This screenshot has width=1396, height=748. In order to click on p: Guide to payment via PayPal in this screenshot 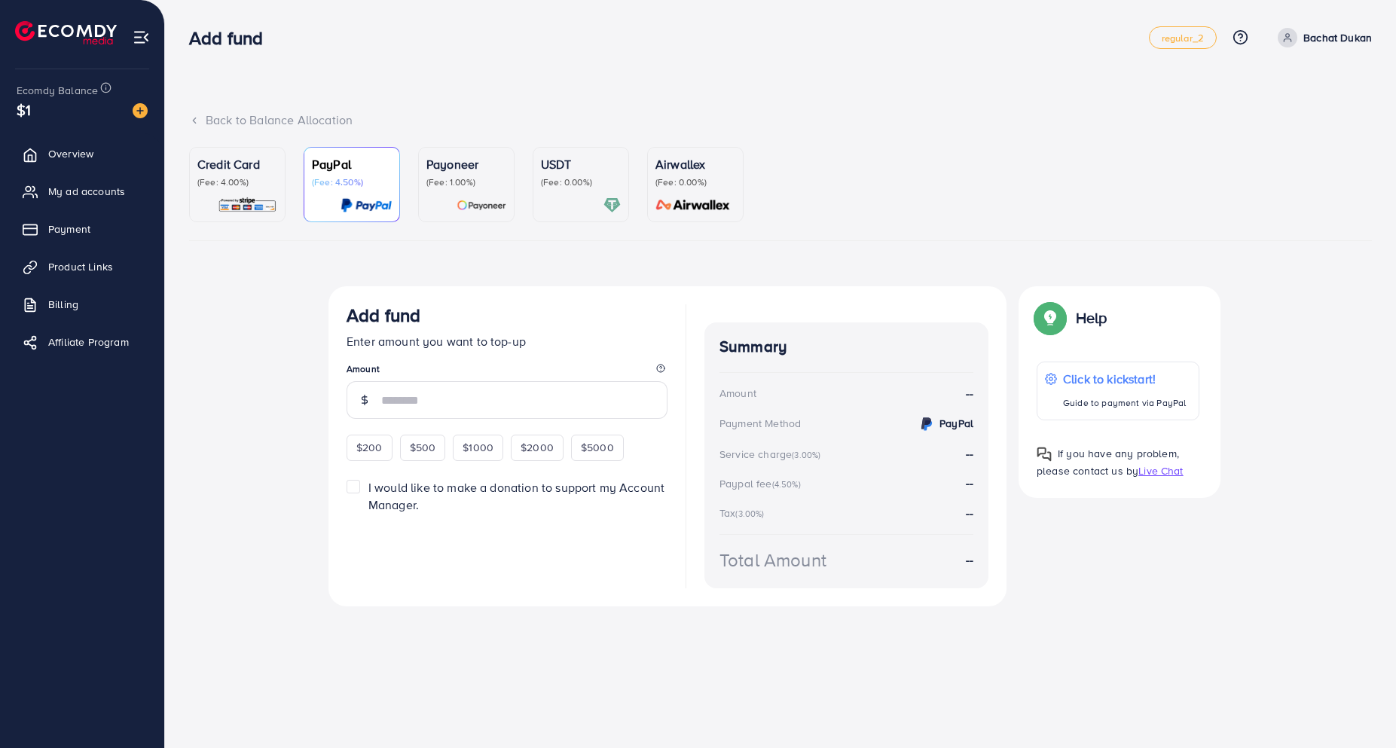, I will do `click(1124, 403)`.